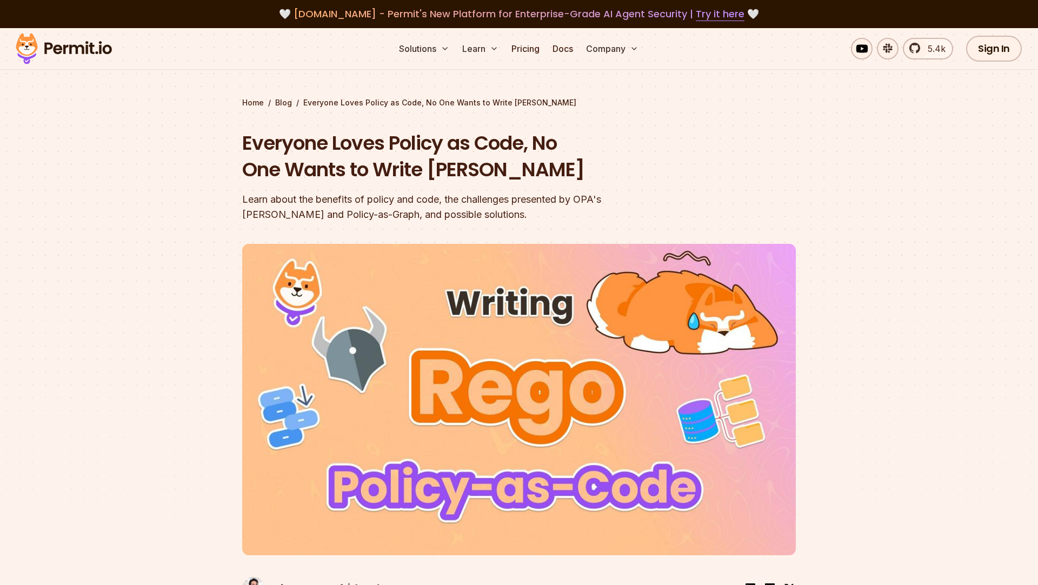 Image resolution: width=1038 pixels, height=585 pixels. Describe the element at coordinates (933, 49) in the screenshot. I see `span: 5.4k` at that location.